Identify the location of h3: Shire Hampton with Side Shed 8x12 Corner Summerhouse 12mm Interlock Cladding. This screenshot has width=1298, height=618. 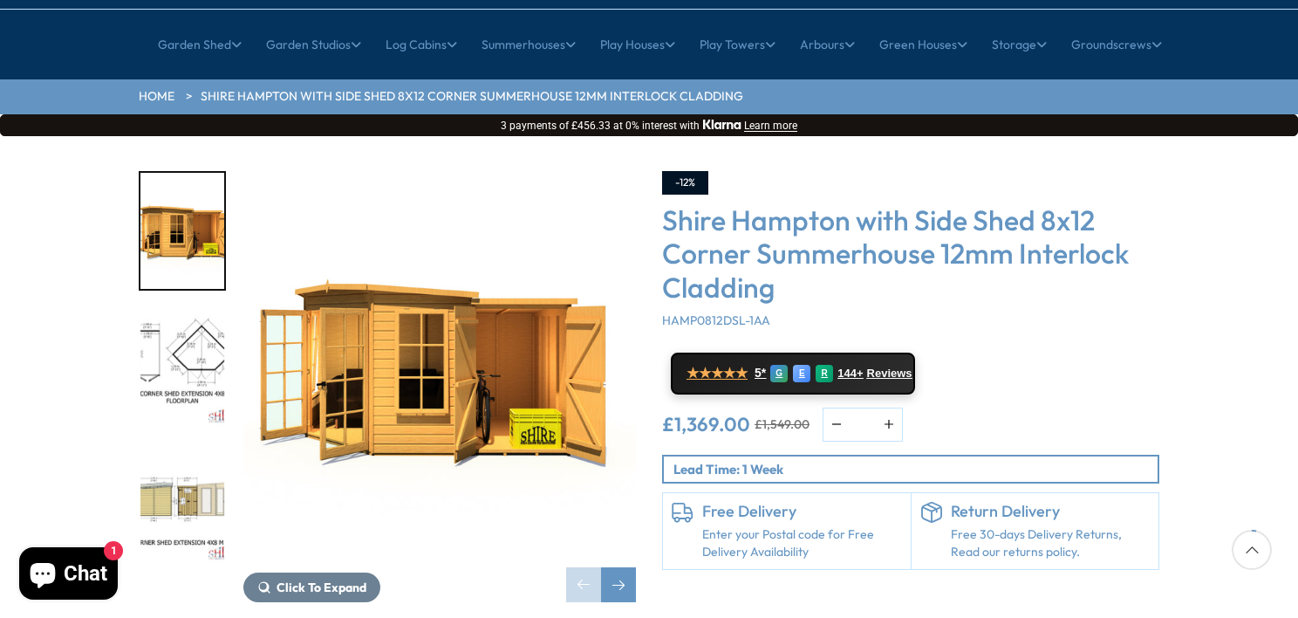
(911, 253).